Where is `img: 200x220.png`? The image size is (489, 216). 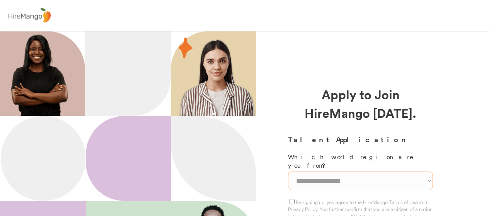
img: 200x220.png is located at coordinates (39, 73).